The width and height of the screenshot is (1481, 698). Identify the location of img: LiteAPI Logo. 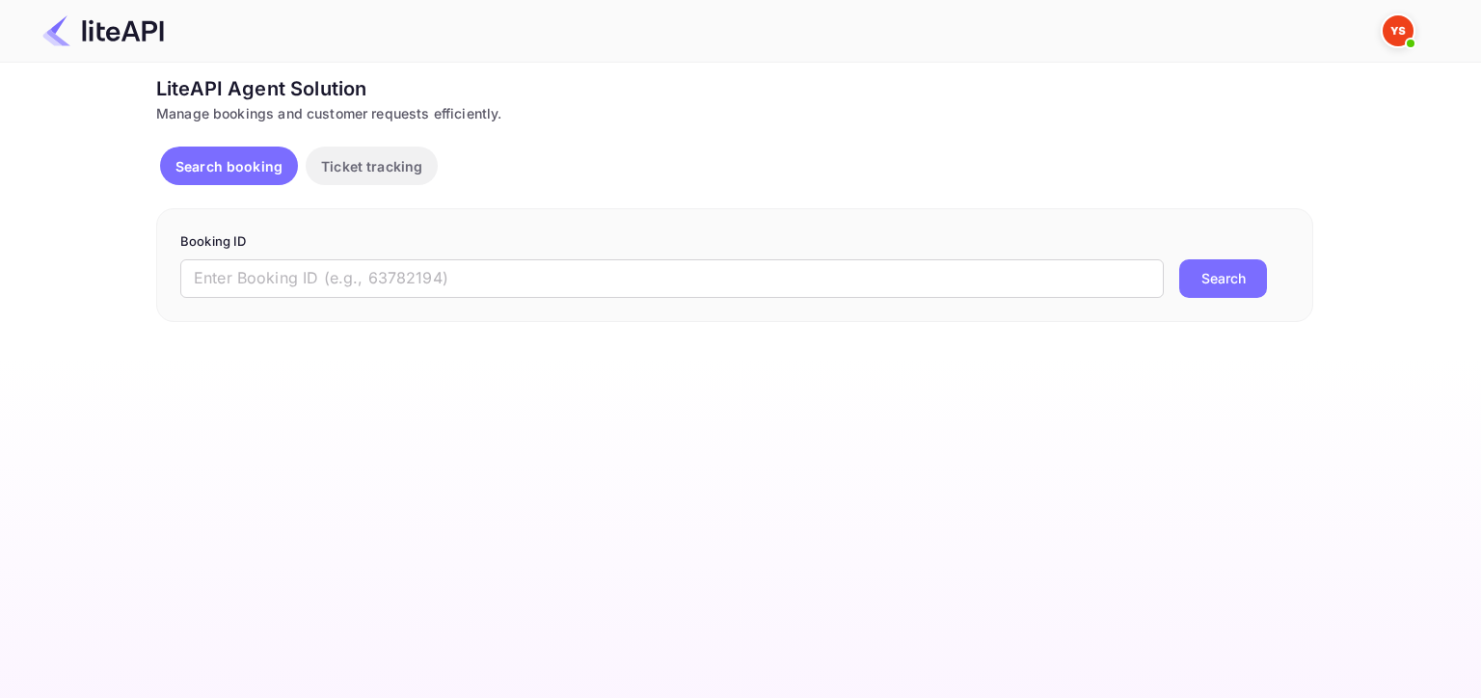
(103, 31).